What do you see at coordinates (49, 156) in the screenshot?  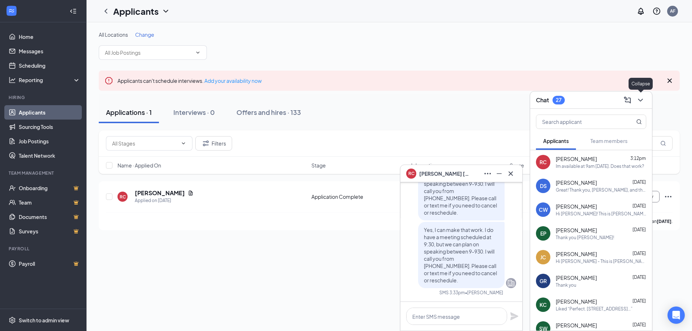 I see `a: Talent Network` at bounding box center [49, 156].